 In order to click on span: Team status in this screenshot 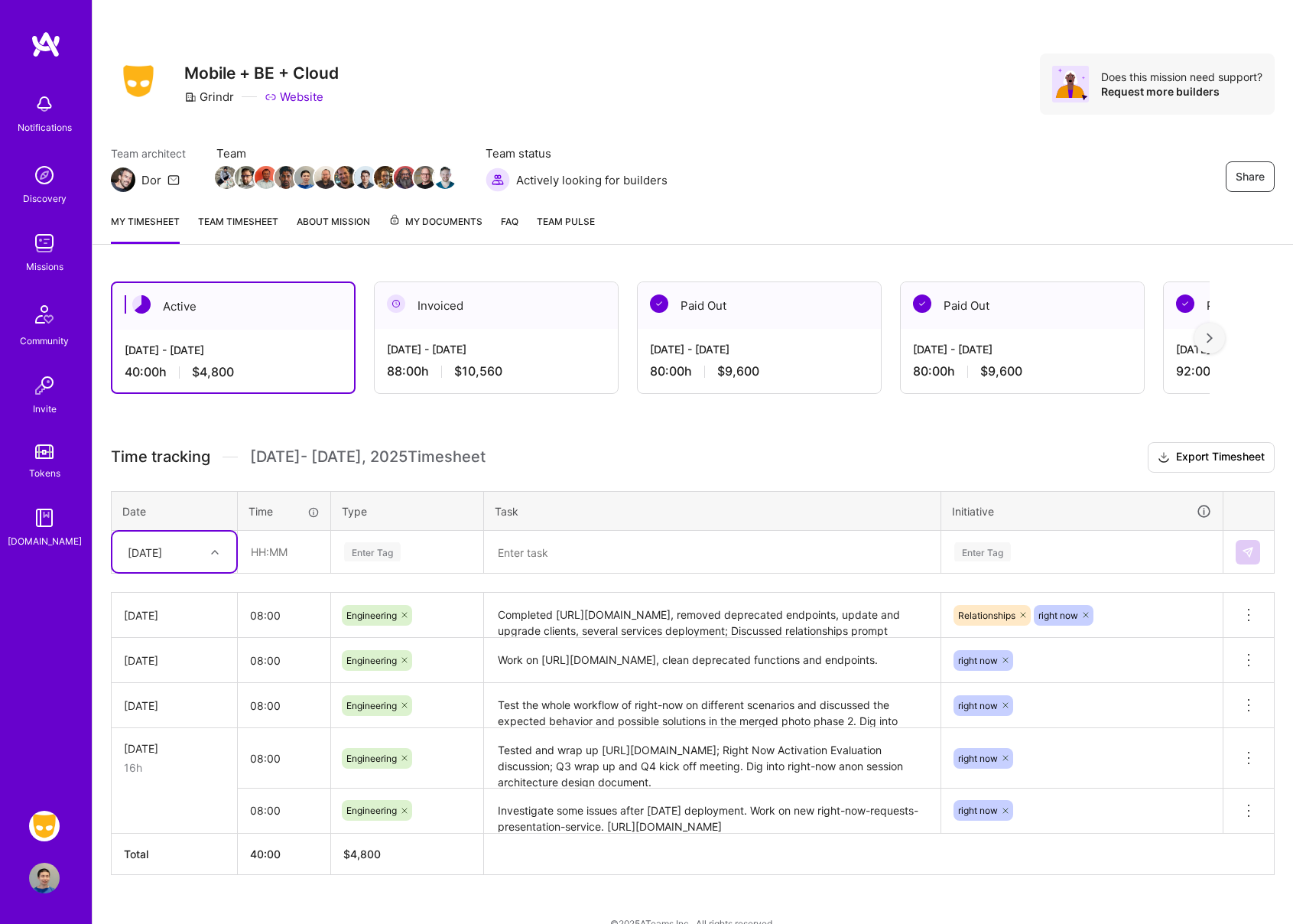, I will do `click(577, 153)`.